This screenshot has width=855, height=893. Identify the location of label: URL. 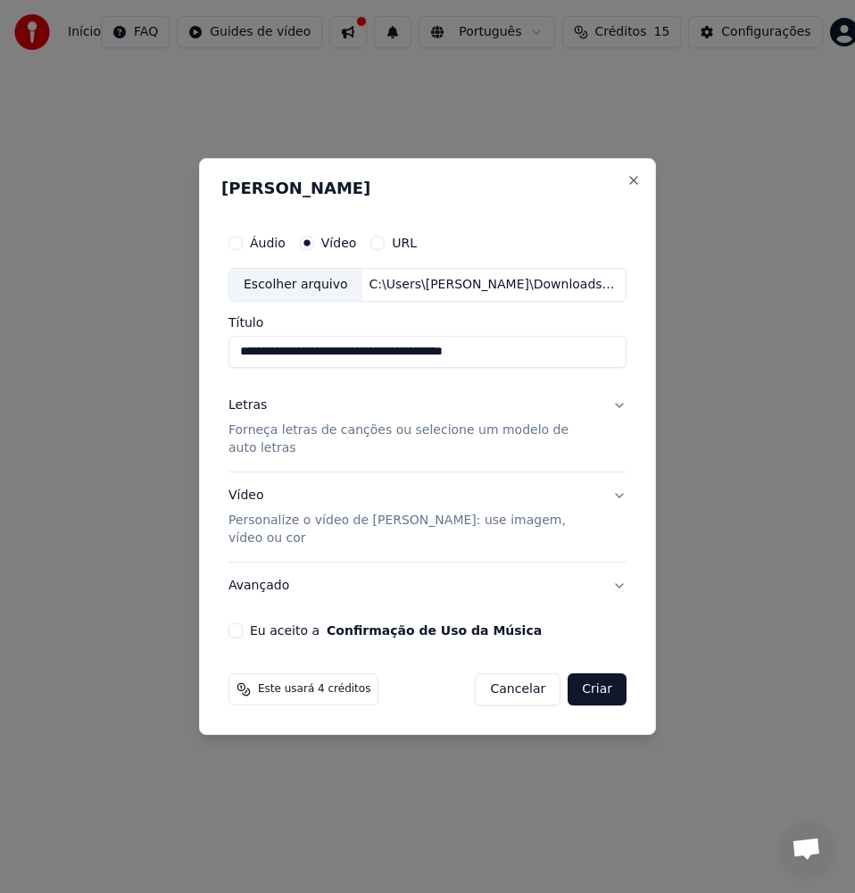
(405, 243).